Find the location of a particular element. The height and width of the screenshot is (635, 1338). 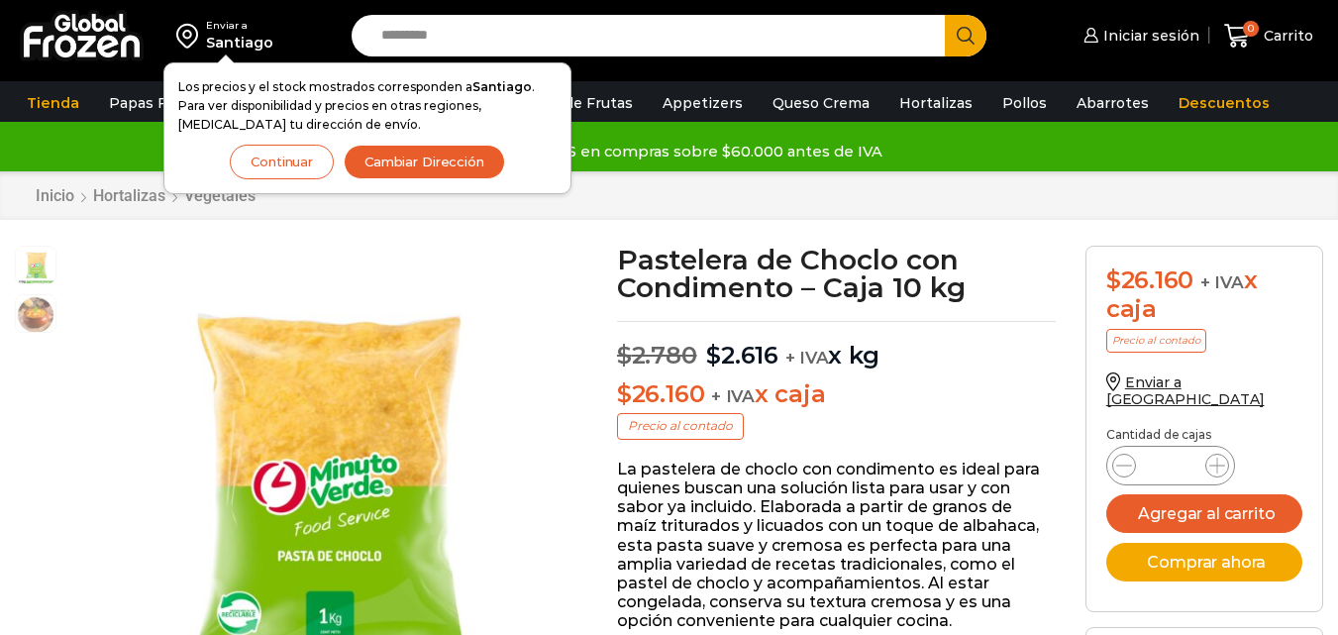

p: La pastelera de choclo con condimento es ideal para quienes buscan una solución lista para usar y... is located at coordinates (836, 545).